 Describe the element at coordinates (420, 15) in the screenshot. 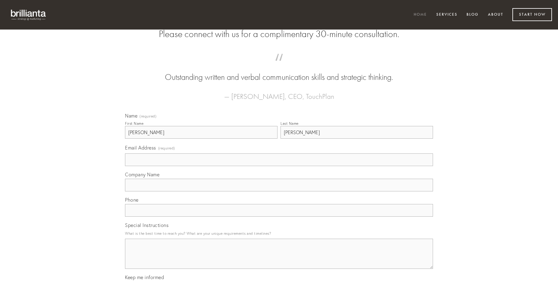

I see `a: Home` at that location.